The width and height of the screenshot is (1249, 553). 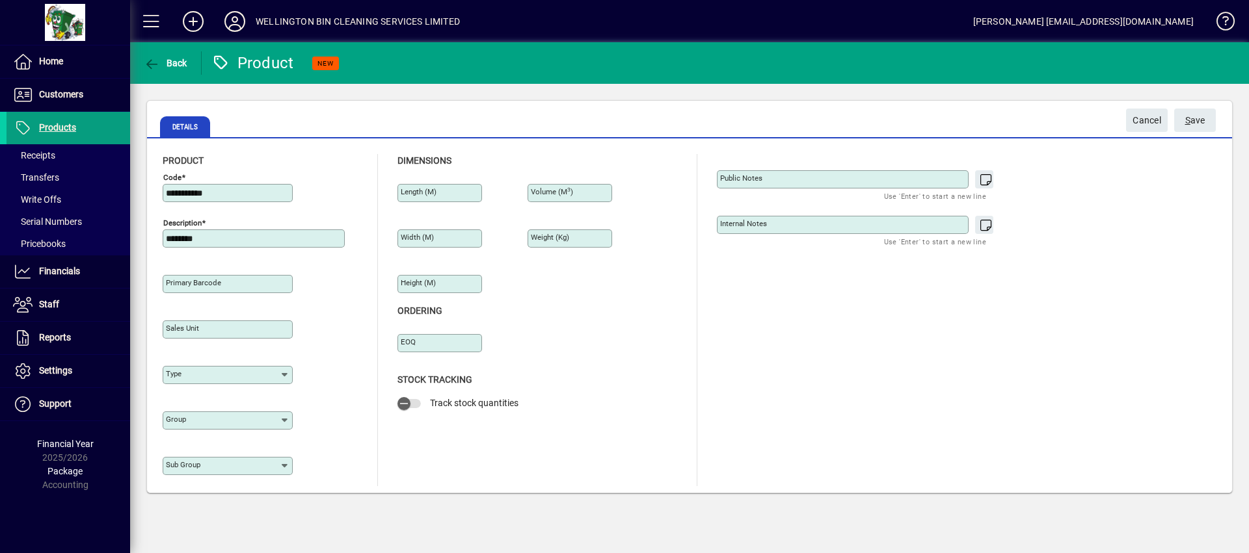 I want to click on mat-label: Description, so click(x=182, y=223).